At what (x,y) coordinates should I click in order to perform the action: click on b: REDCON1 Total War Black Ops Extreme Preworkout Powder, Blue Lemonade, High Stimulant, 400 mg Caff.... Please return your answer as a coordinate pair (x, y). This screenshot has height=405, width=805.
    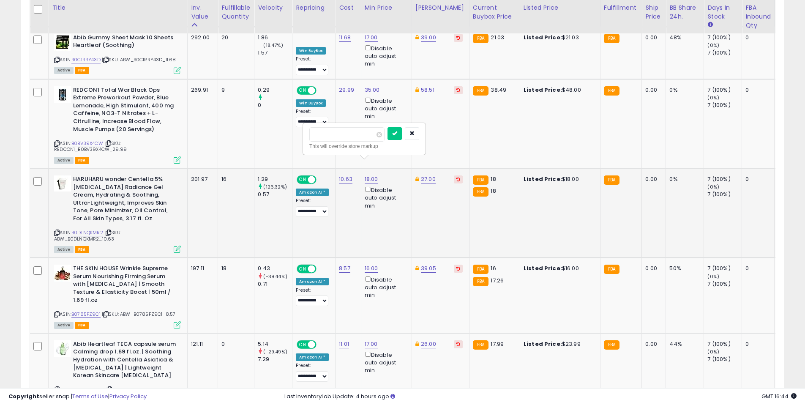
    Looking at the image, I should click on (124, 111).